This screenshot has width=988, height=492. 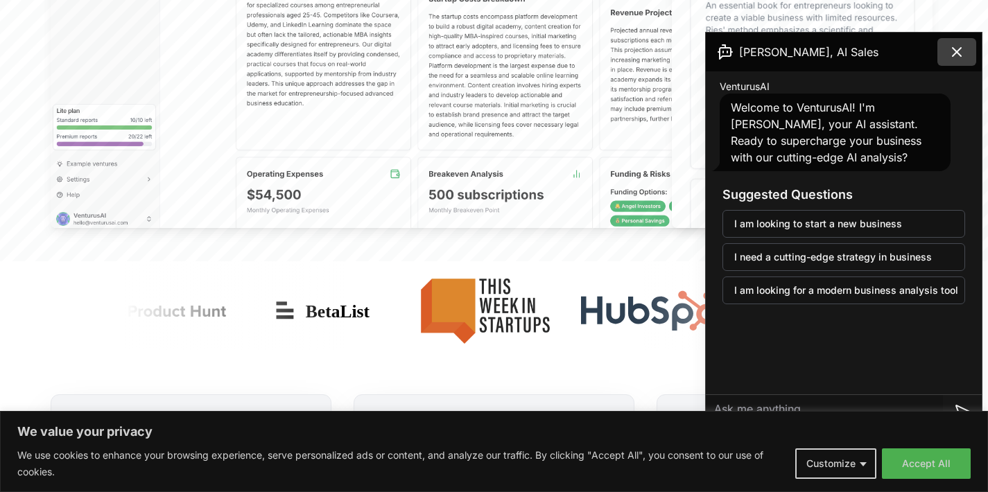 I want to click on button: I am looking to start a new business, so click(x=844, y=224).